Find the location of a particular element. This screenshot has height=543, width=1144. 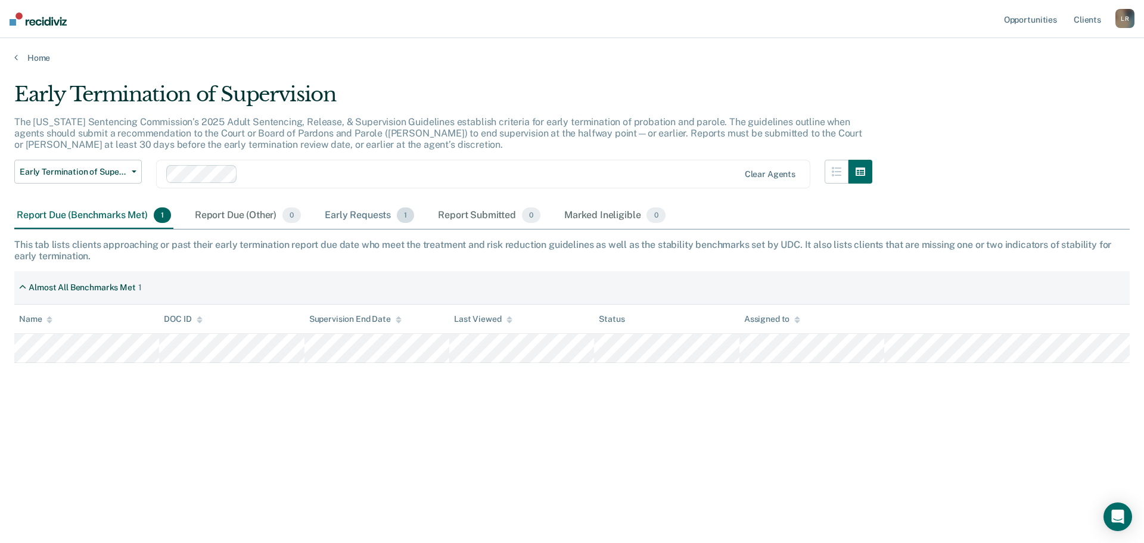

div: Assigned to is located at coordinates (772, 319).